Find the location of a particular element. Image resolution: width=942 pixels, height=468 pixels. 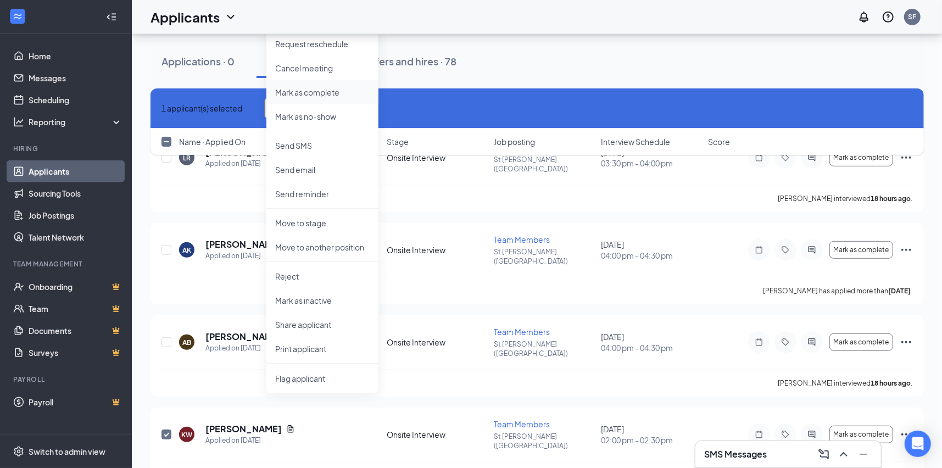

p: Print applicant is located at coordinates (323, 349).